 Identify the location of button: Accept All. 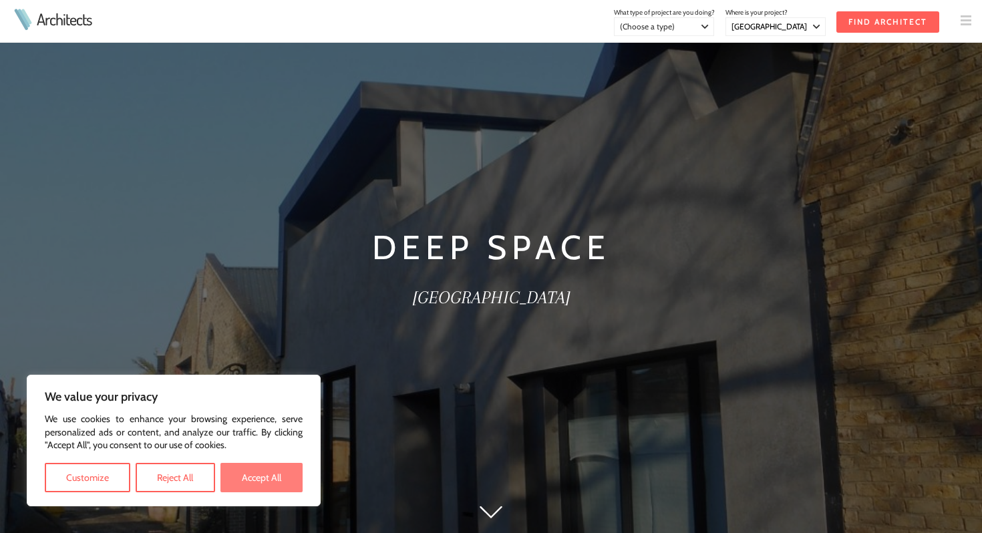
(261, 478).